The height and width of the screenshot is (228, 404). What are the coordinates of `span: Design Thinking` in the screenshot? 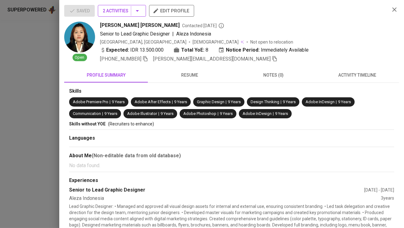 It's located at (265, 102).